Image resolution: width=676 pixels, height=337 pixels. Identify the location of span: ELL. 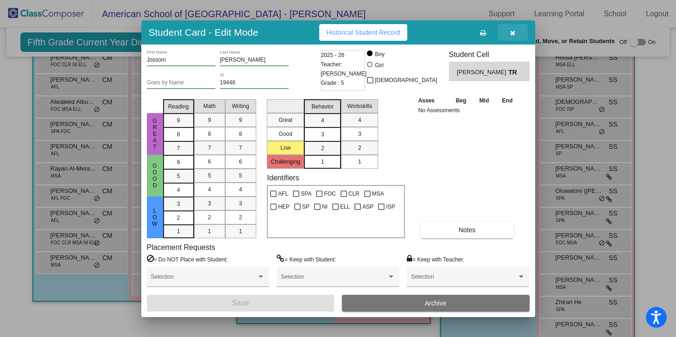
(345, 207).